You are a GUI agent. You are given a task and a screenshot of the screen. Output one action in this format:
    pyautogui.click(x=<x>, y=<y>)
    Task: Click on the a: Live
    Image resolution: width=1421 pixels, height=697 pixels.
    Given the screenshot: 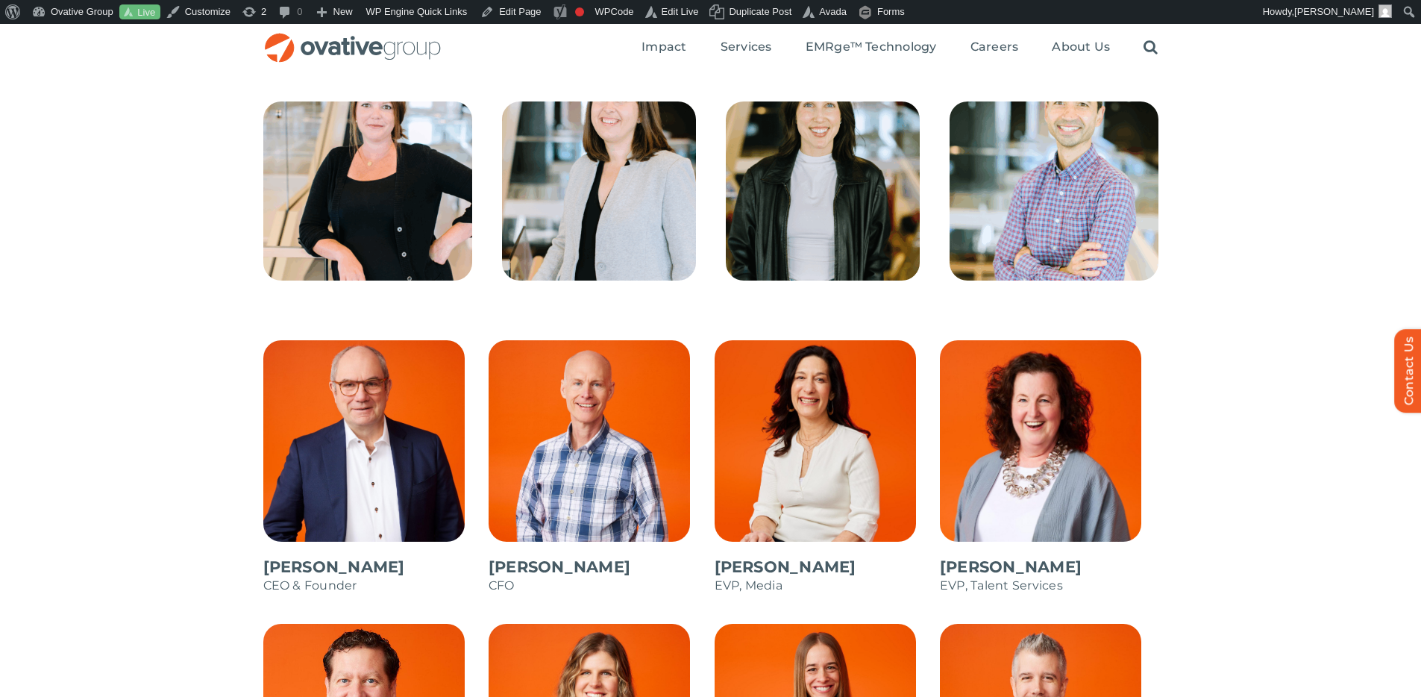 What is the action you would take?
    pyautogui.click(x=139, y=12)
    